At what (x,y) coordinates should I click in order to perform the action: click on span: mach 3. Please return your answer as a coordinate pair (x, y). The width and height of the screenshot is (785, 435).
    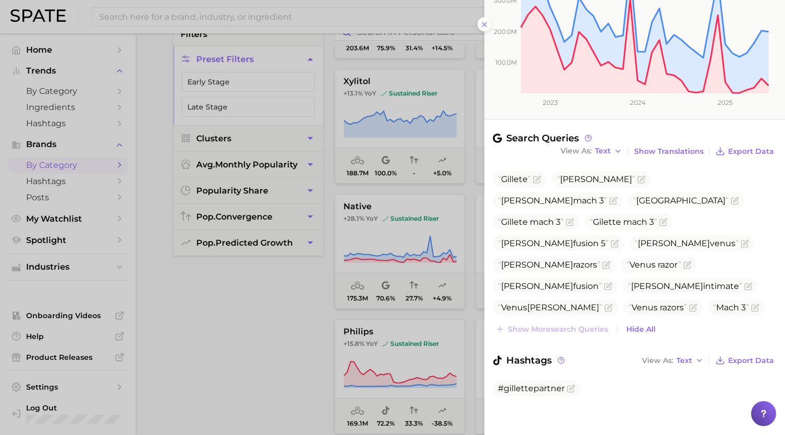
    Looking at the image, I should click on (552, 200).